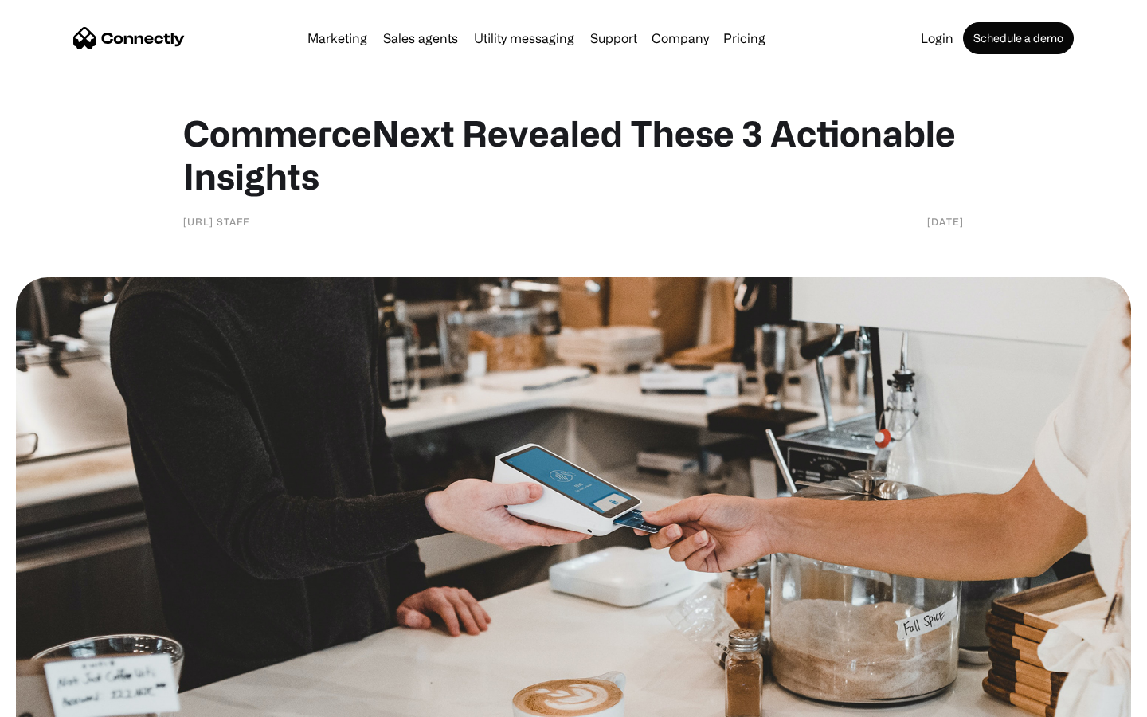 The image size is (1147, 717). I want to click on aside: Language selected: English, so click(56, 700).